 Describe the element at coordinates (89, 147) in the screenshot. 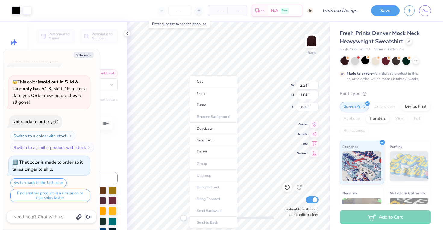

I see `img: Switch to a similar product with stock` at that location.